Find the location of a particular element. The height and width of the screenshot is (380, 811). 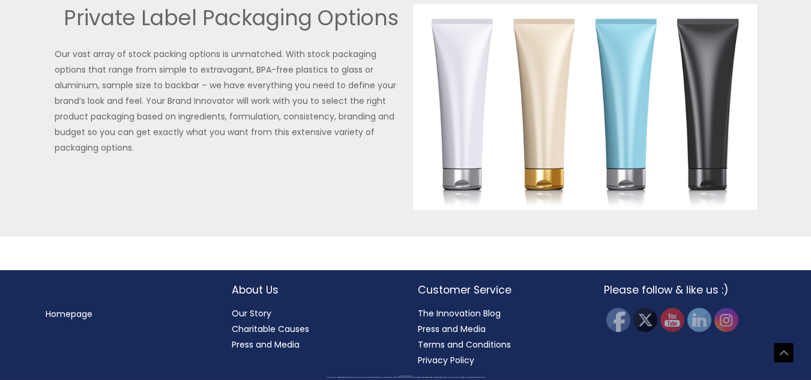

nav: About Us is located at coordinates (313, 329).